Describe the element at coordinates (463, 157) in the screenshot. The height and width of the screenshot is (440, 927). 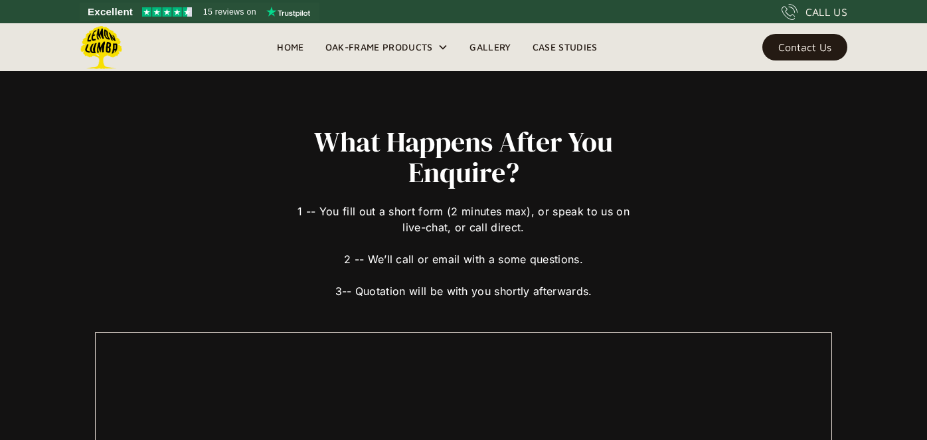
I see `h2: What Happens After You Enquire?` at that location.